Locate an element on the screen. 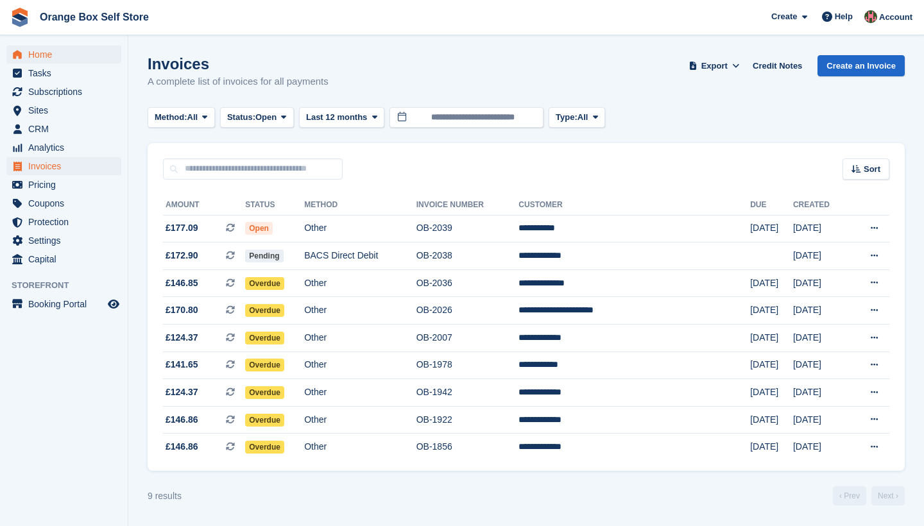  span: Home is located at coordinates (67, 55).